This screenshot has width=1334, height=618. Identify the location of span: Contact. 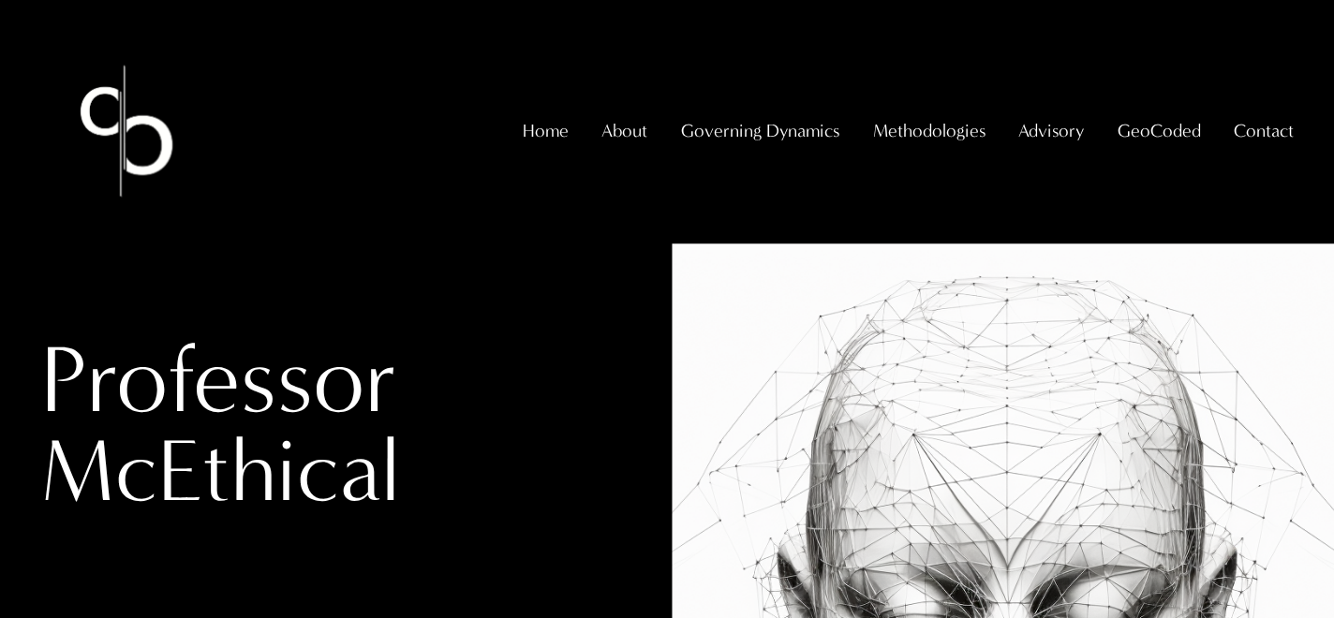
(1264, 131).